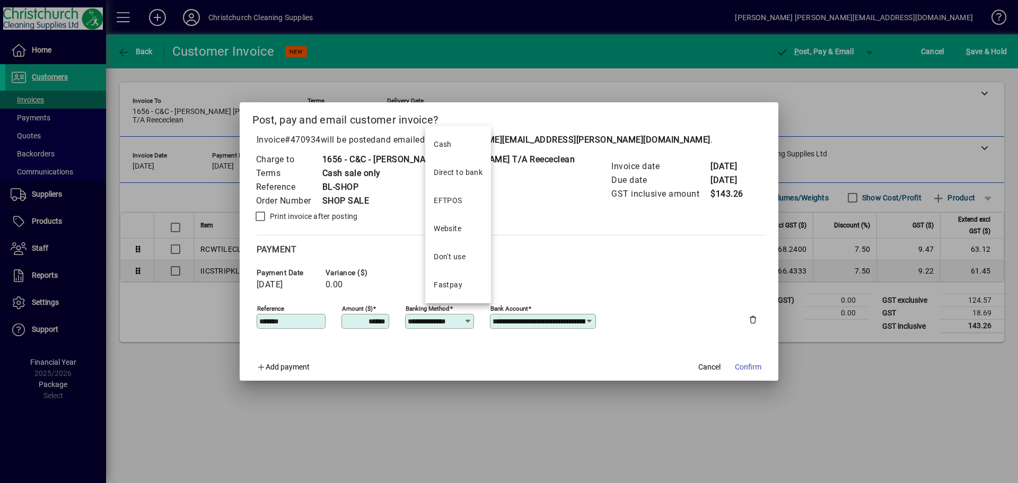 Image resolution: width=1018 pixels, height=483 pixels. What do you see at coordinates (449, 201) in the screenshot?
I see `td: SHOP SALE` at bounding box center [449, 201].